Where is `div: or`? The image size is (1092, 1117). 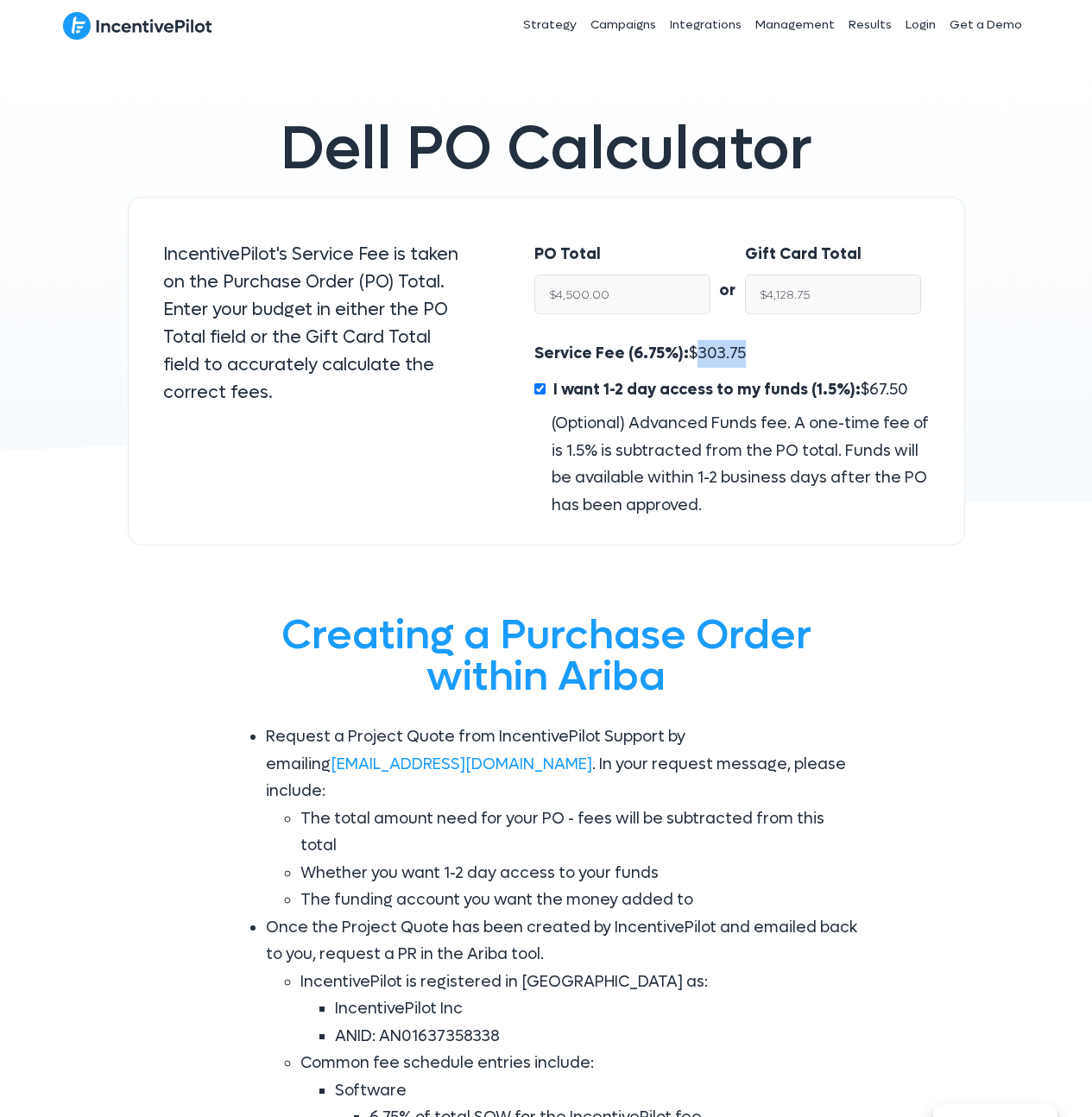
div: or is located at coordinates (728, 273).